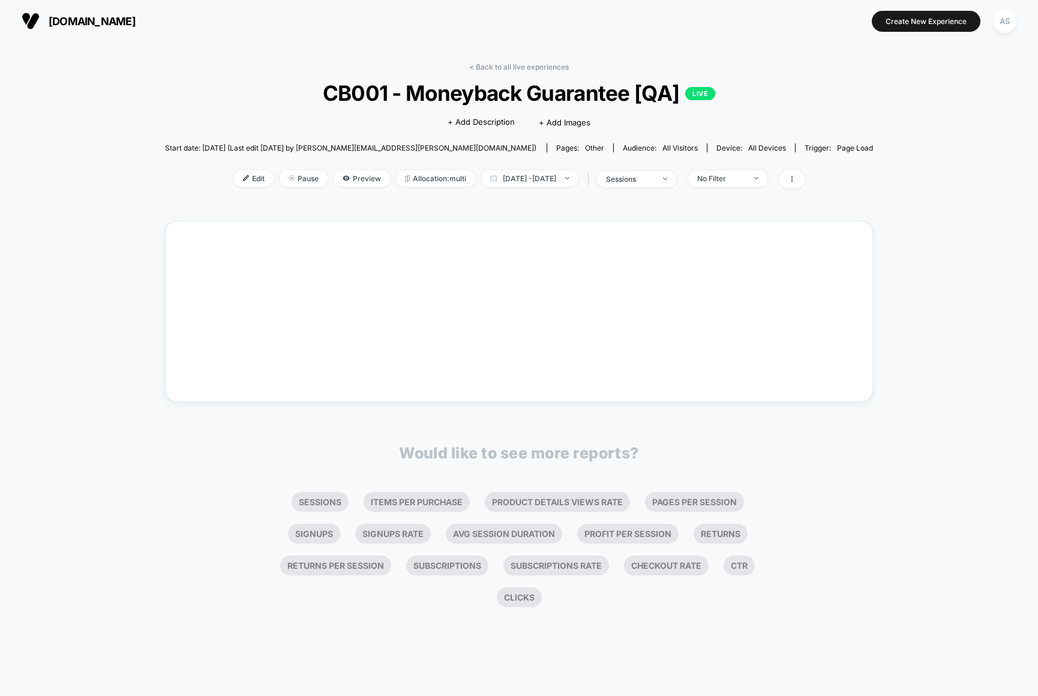 This screenshot has height=696, width=1038. I want to click on span: All Visitors, so click(680, 148).